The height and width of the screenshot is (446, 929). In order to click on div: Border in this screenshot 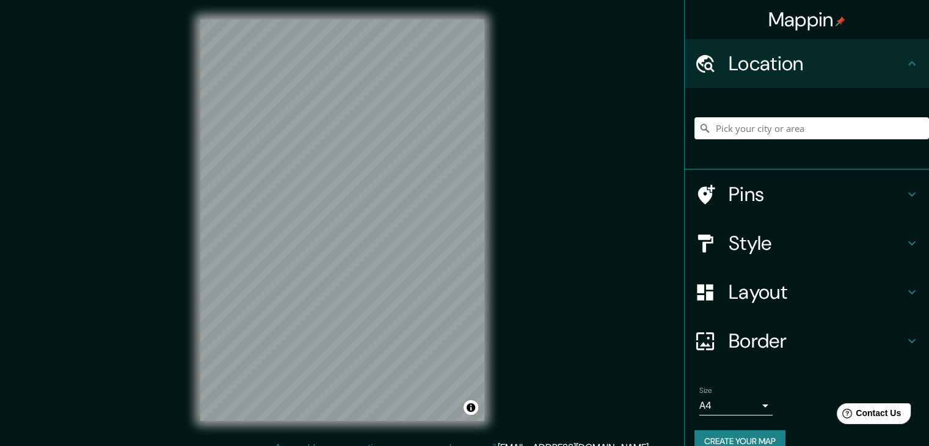, I will do `click(807, 341)`.